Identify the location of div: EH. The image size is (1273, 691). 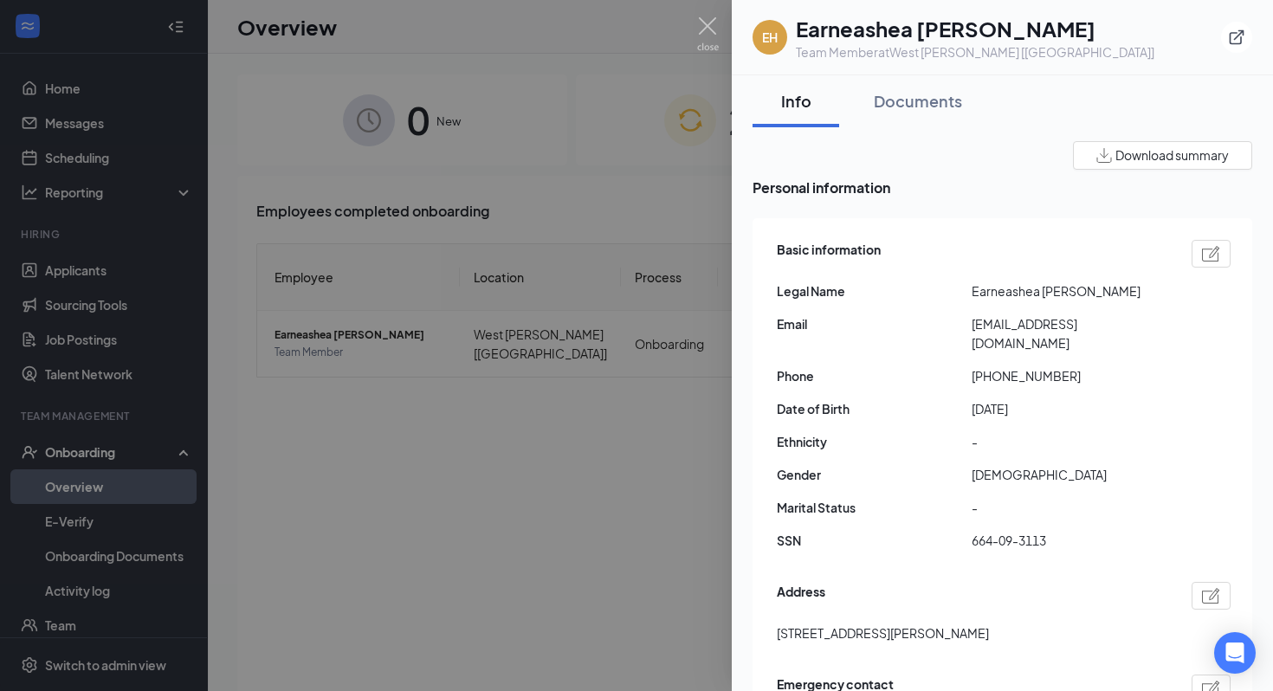
(770, 37).